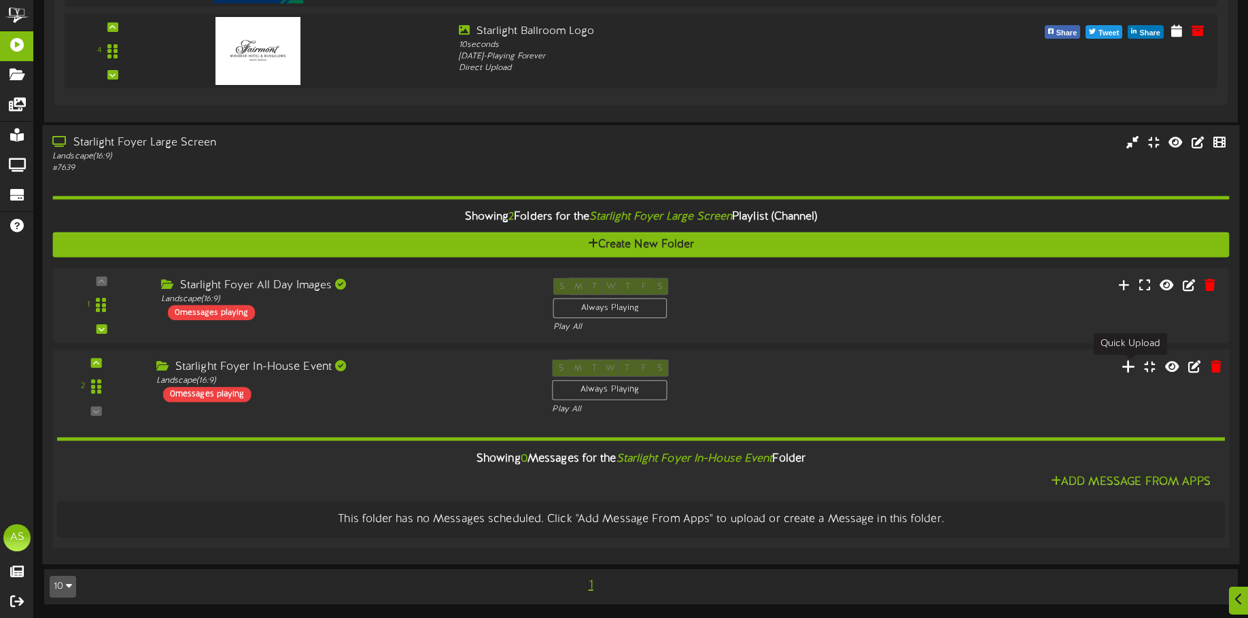  What do you see at coordinates (1131, 482) in the screenshot?
I see `button: Add Message From Apps` at bounding box center [1131, 482].